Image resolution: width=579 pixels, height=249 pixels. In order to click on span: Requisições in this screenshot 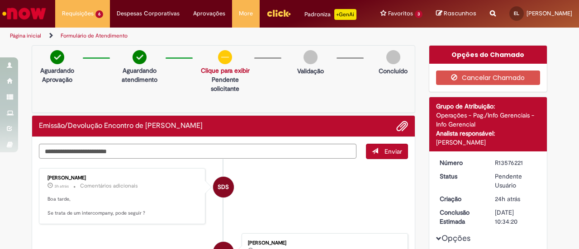, I will do `click(78, 14)`.